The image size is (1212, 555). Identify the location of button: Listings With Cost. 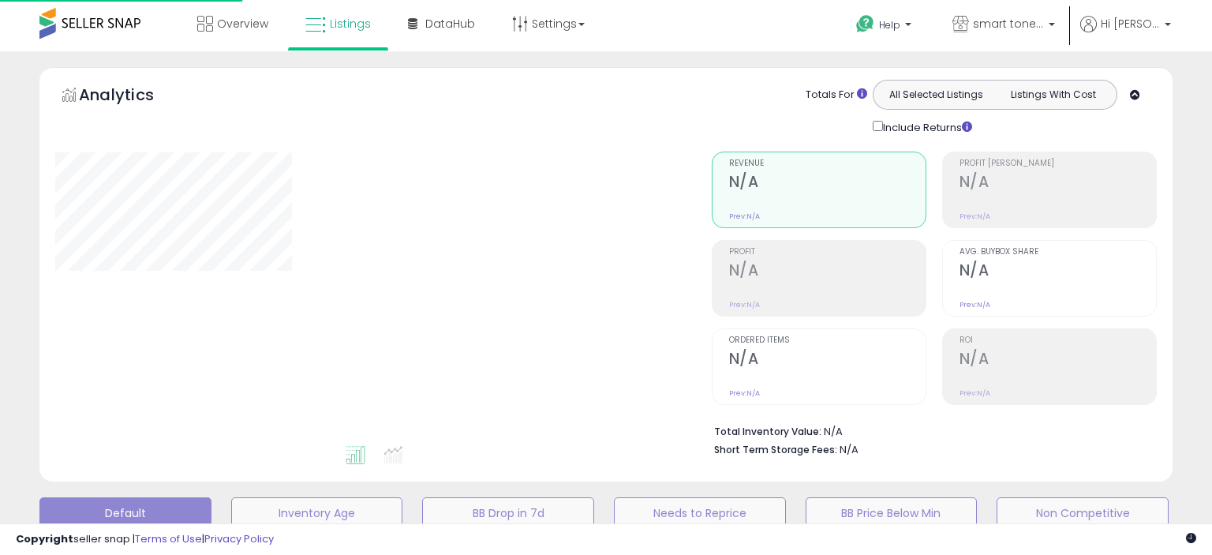
(1053, 95).